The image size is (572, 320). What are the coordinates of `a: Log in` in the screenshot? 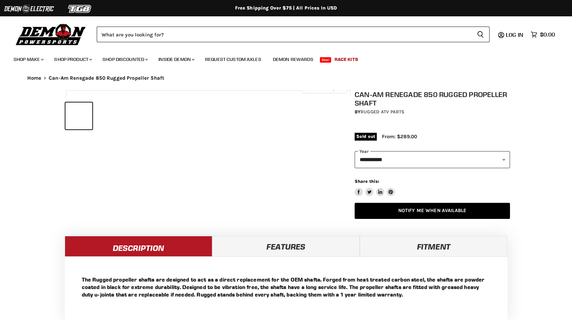 It's located at (515, 35).